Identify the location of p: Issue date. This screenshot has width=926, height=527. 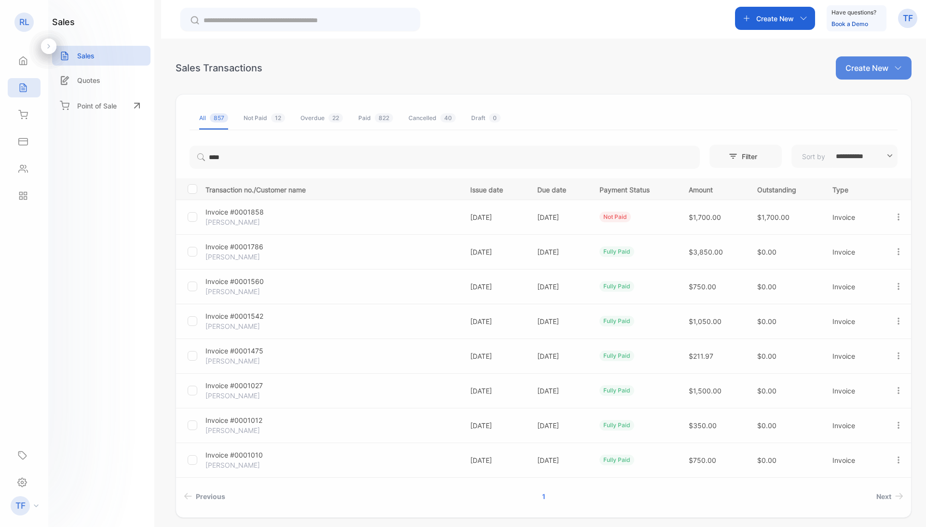
(494, 189).